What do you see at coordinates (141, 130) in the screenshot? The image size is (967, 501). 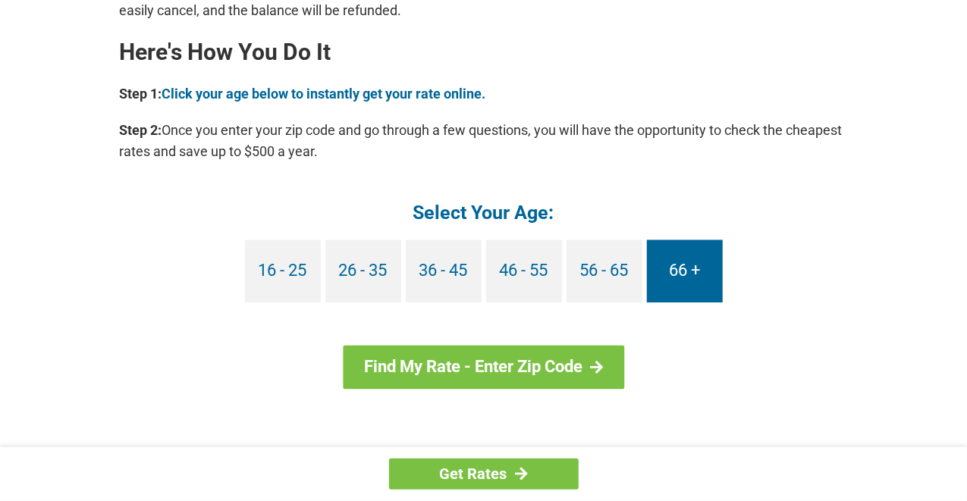 I see `b: Step 2:` at bounding box center [141, 130].